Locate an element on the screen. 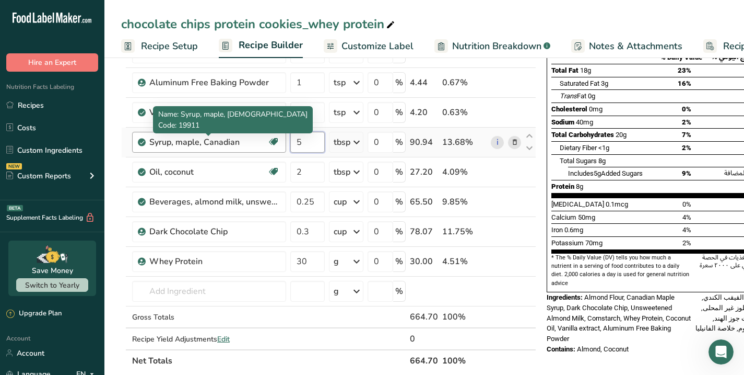 The width and height of the screenshot is (744, 375). div: 0.63% is located at coordinates (464, 112).